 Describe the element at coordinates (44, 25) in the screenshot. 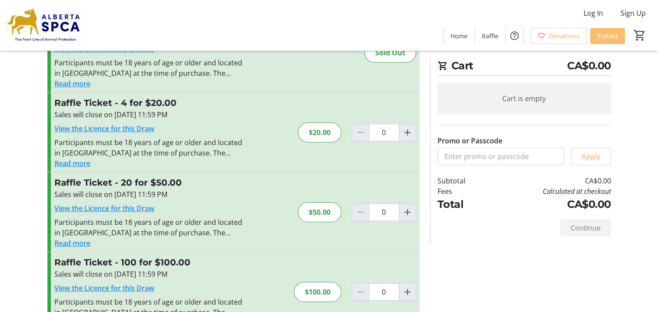

I see `img: Alberta SPCA's Logo` at that location.